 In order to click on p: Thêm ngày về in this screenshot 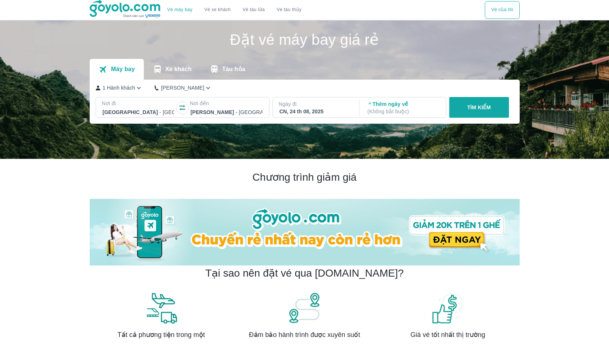, I will do `click(403, 108)`.